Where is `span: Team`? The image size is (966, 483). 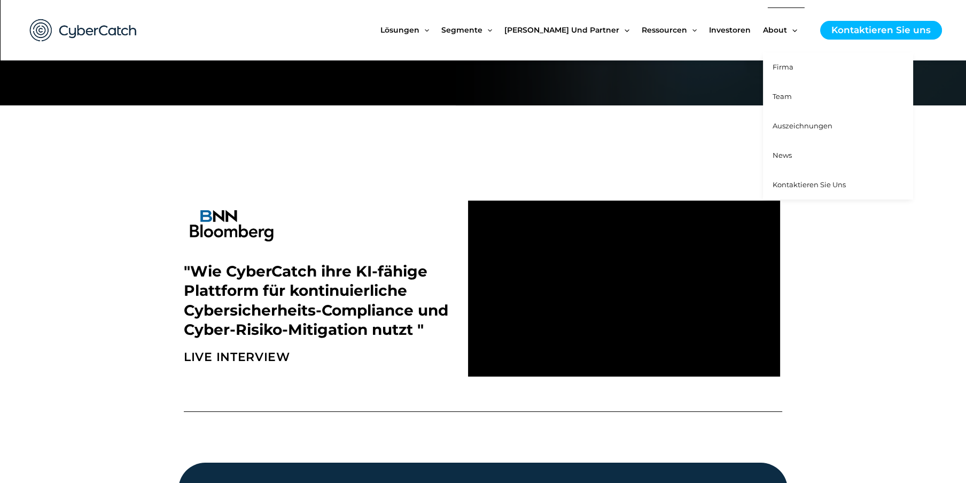 span: Team is located at coordinates (782, 96).